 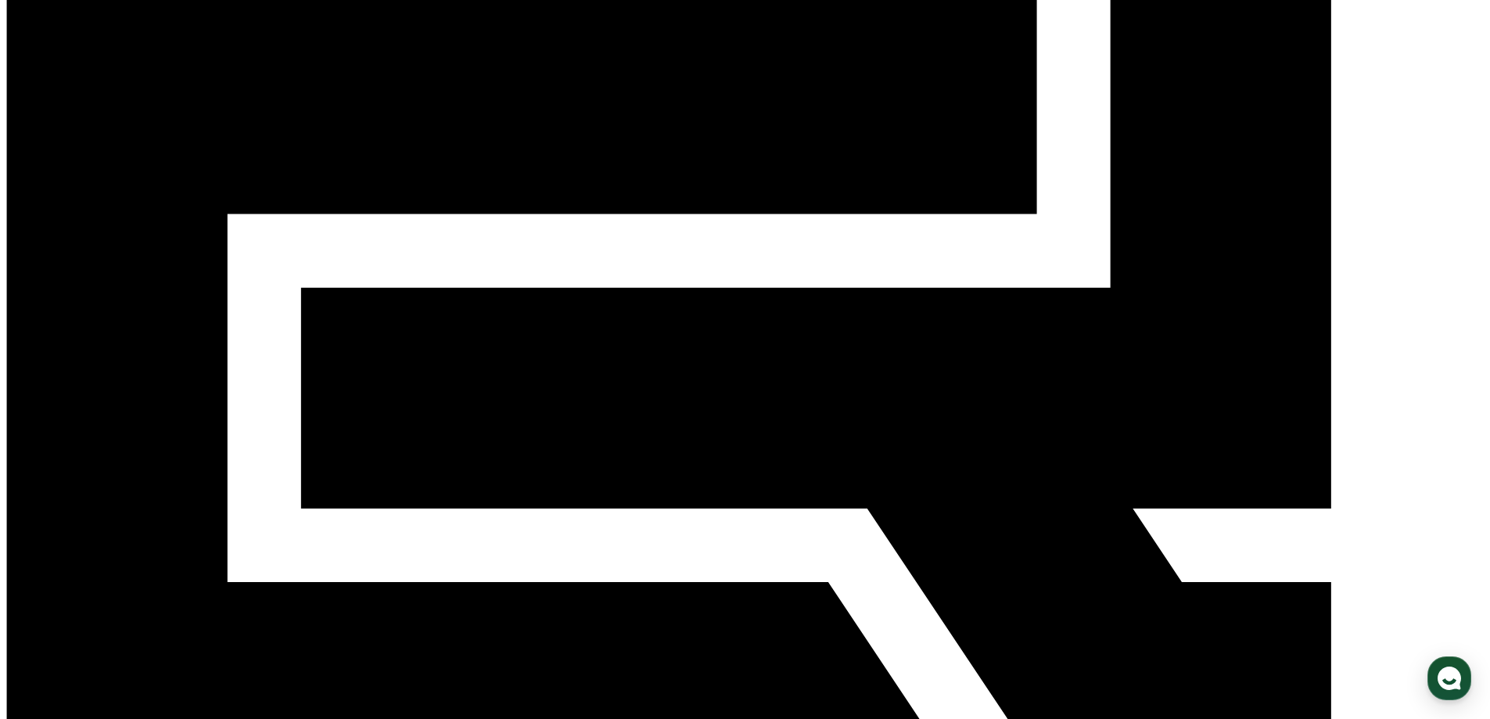 What do you see at coordinates (153, 516) in the screenshot?
I see `a: 대화` at bounding box center [153, 516].